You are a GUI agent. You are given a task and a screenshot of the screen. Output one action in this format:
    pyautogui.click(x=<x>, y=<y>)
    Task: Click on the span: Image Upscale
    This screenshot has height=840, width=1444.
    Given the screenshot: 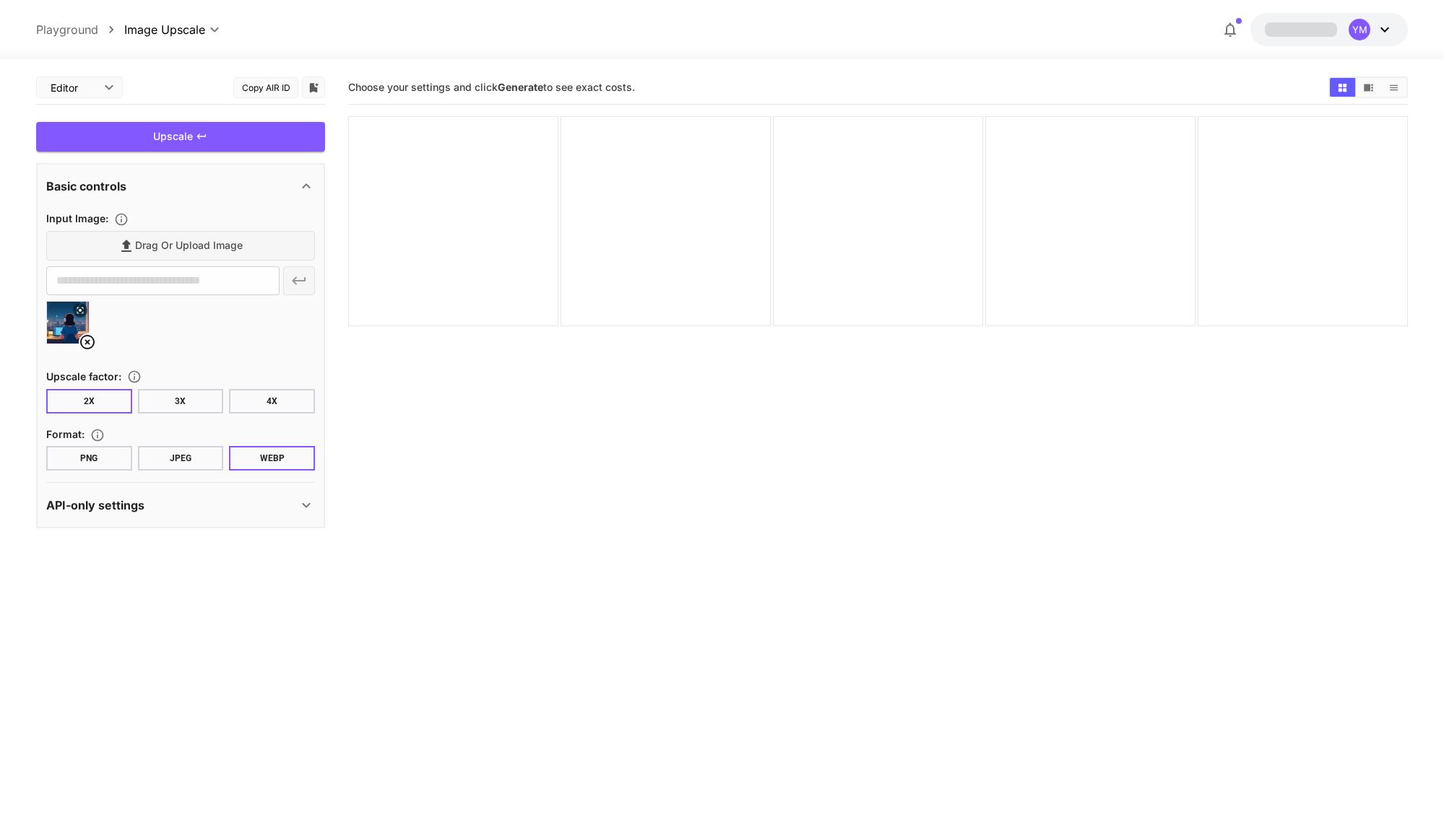 What is the action you would take?
    pyautogui.click(x=165, y=29)
    